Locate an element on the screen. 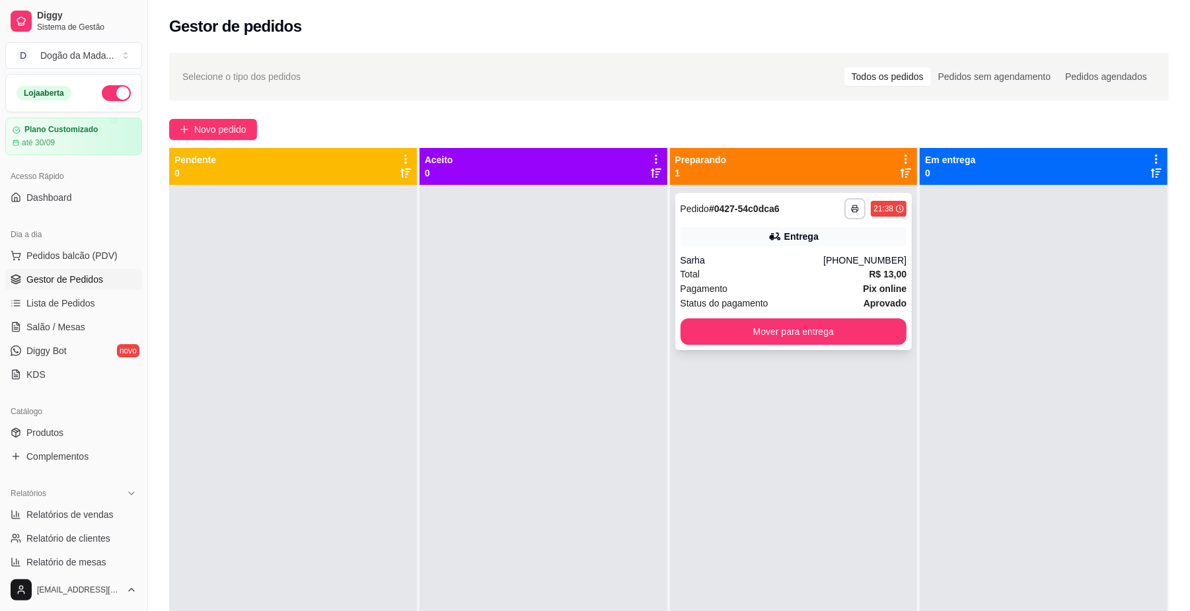 This screenshot has width=1190, height=611. a: DiggySistema de Gestão is located at coordinates (73, 21).